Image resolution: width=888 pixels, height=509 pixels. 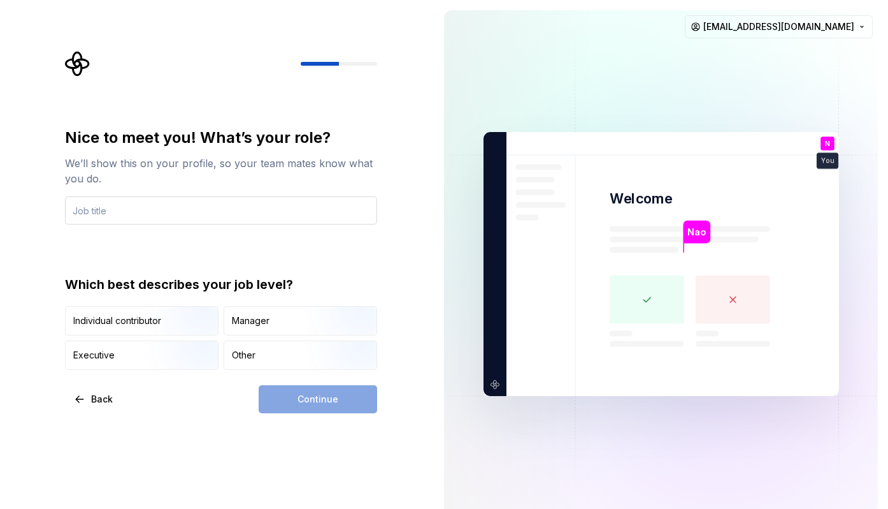 What do you see at coordinates (827, 143) in the screenshot?
I see `p: N` at bounding box center [827, 143].